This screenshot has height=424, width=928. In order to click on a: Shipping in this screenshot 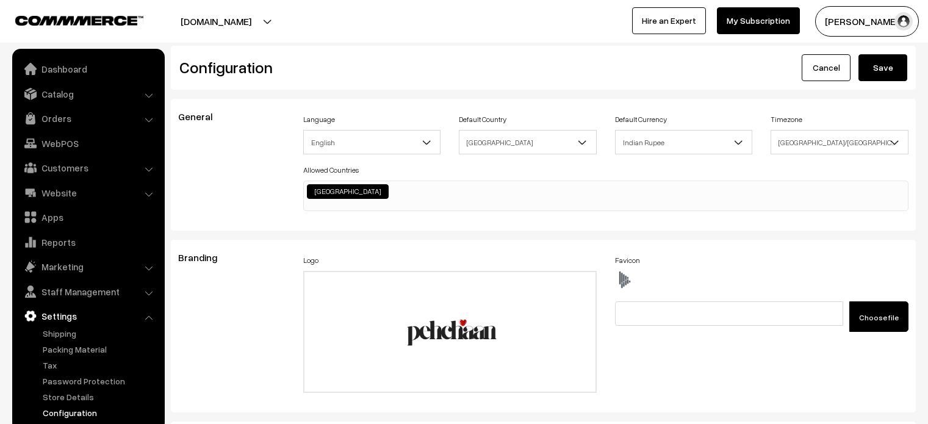, I will do `click(100, 333)`.